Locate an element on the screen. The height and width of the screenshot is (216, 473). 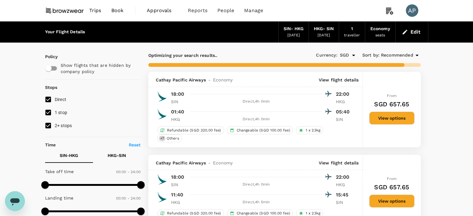
div: SIN - HKG is located at coordinates (293, 29).